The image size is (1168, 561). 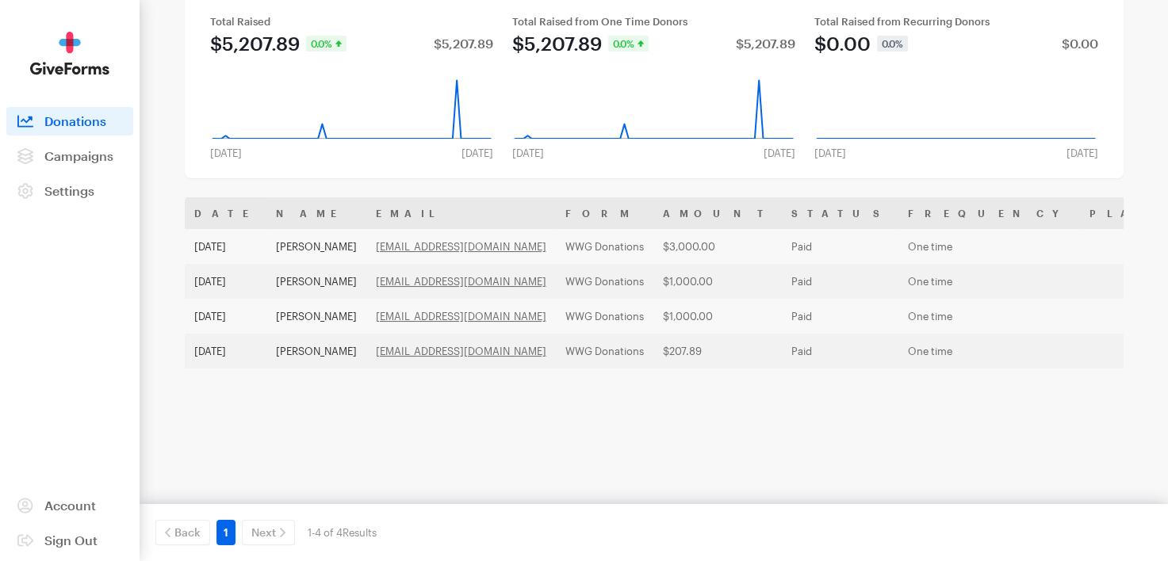 I want to click on td: $3,000.00, so click(x=718, y=247).